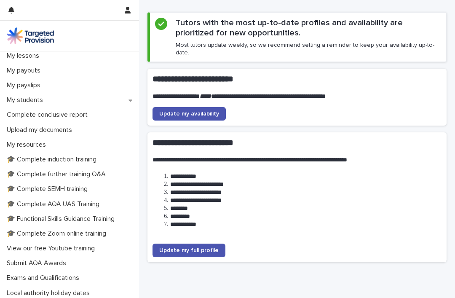 The height and width of the screenshot is (298, 455). Describe the element at coordinates (49, 189) in the screenshot. I see `p: 🎓 Complete SEMH training` at that location.